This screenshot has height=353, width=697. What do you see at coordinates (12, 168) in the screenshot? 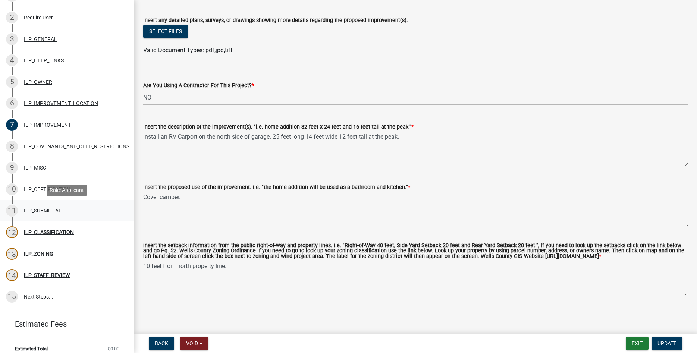
I see `div: 9` at bounding box center [12, 168].